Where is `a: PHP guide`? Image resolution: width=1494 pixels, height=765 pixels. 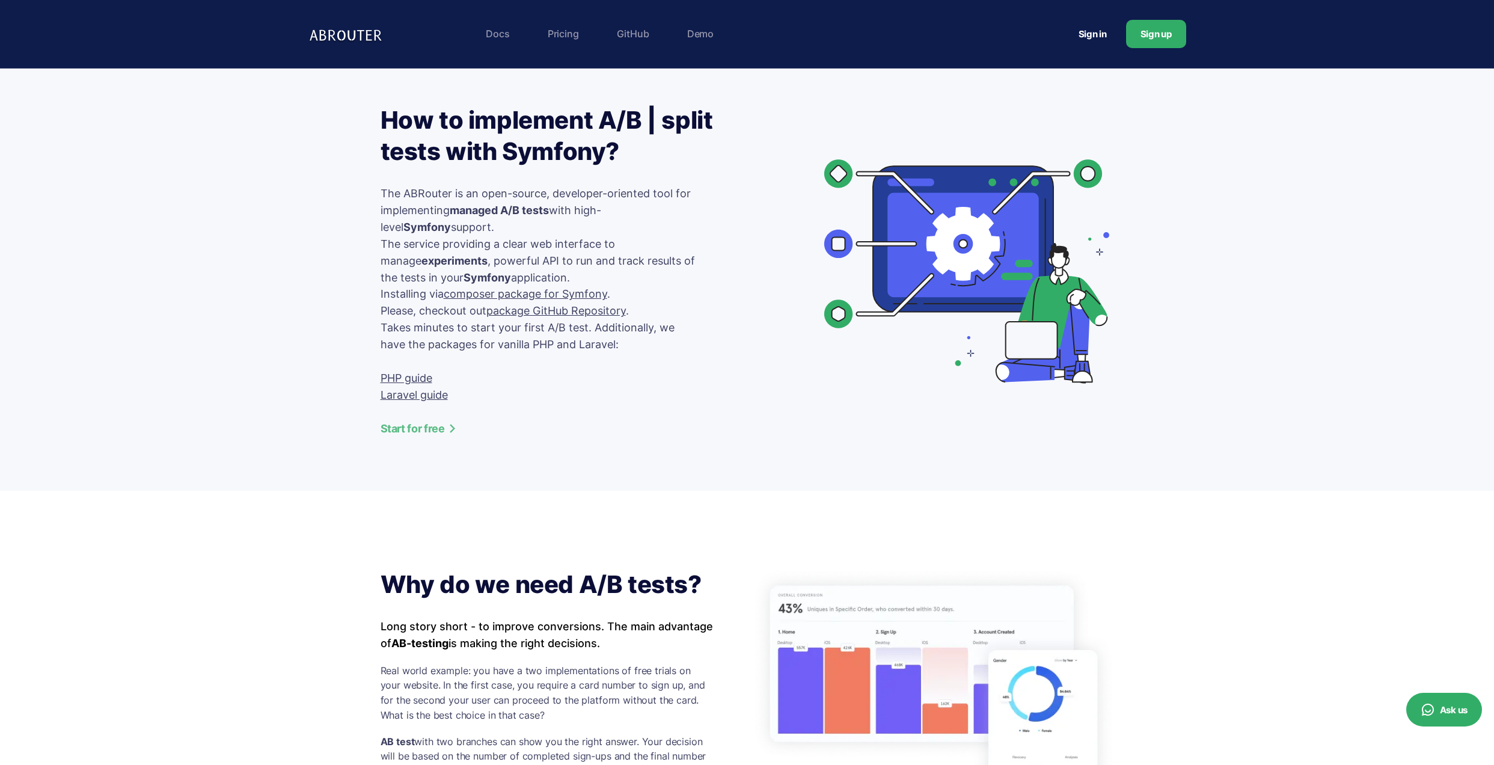 a: PHP guide is located at coordinates (407, 378).